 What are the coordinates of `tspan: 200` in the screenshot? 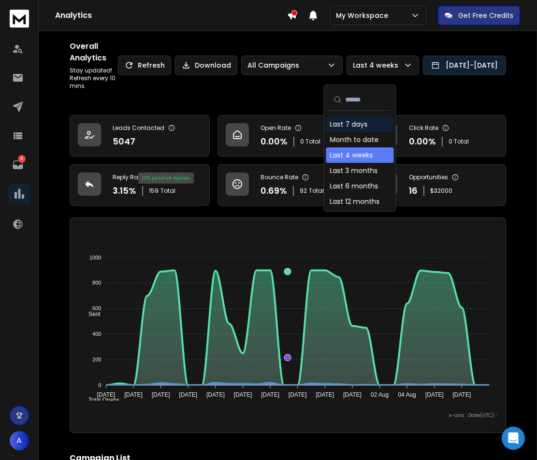 It's located at (97, 359).